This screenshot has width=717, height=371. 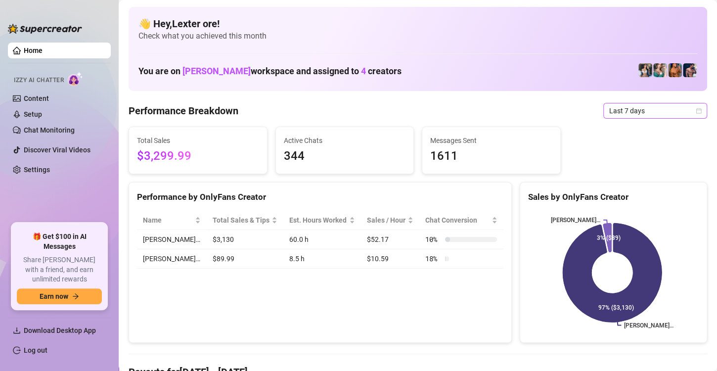 I want to click on th: Chat Conversion, so click(x=461, y=220).